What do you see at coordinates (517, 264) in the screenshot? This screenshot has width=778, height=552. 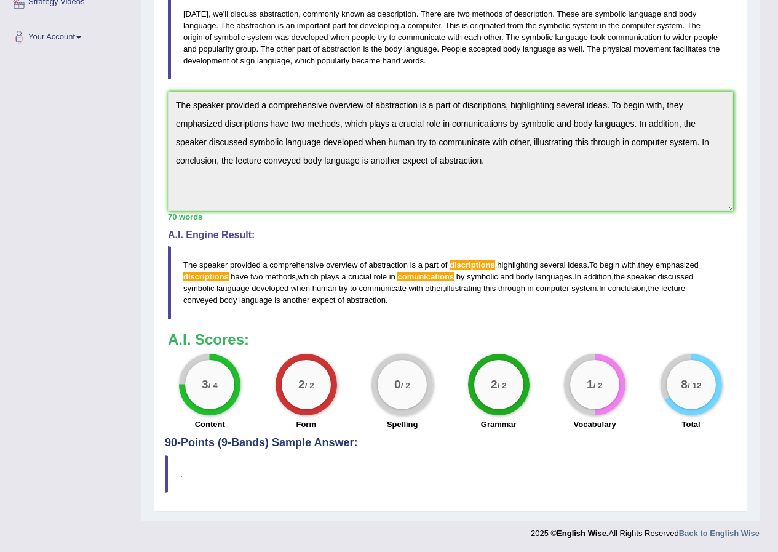 I see `span: highlighting` at bounding box center [517, 264].